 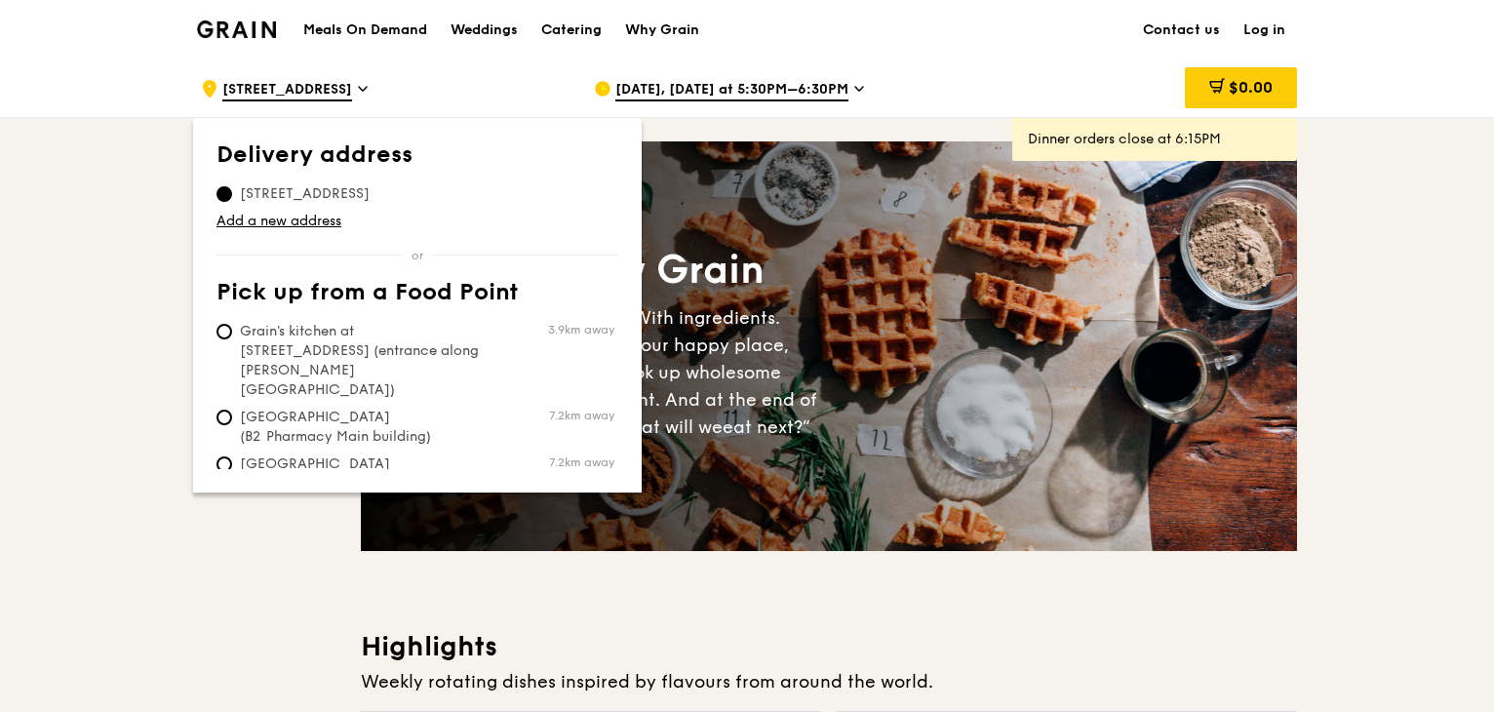 I want to click on a: Add a new address, so click(x=417, y=221).